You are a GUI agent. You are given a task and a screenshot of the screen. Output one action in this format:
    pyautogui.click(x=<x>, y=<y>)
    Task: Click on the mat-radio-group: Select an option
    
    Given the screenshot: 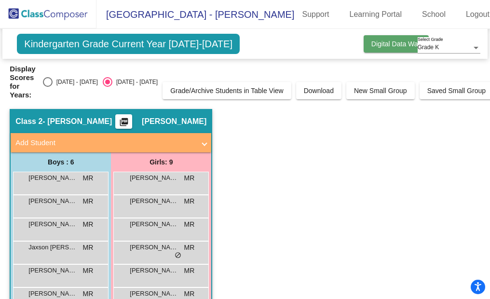 What is the action you would take?
    pyautogui.click(x=100, y=82)
    